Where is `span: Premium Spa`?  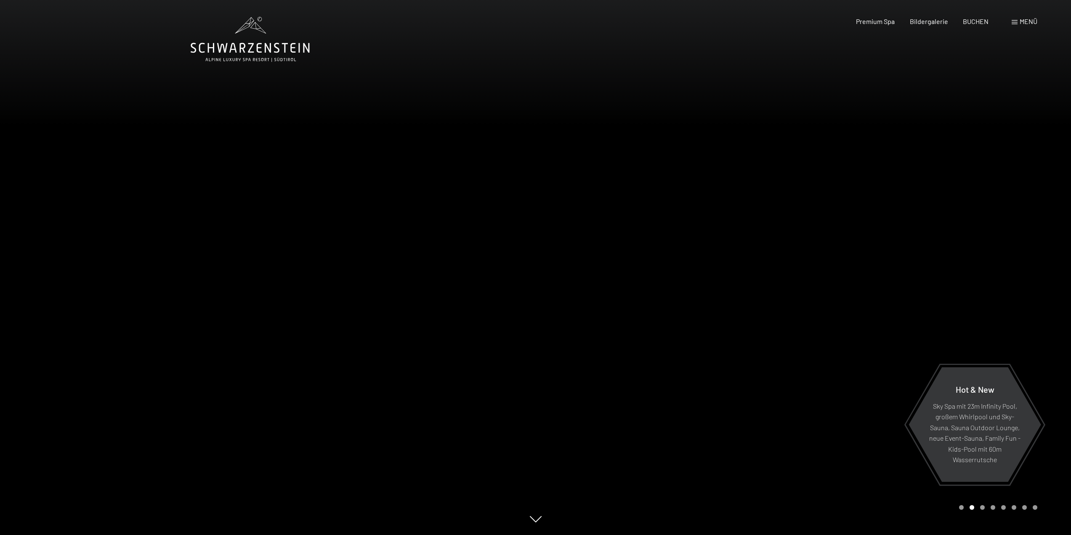 span: Premium Spa is located at coordinates (876, 21).